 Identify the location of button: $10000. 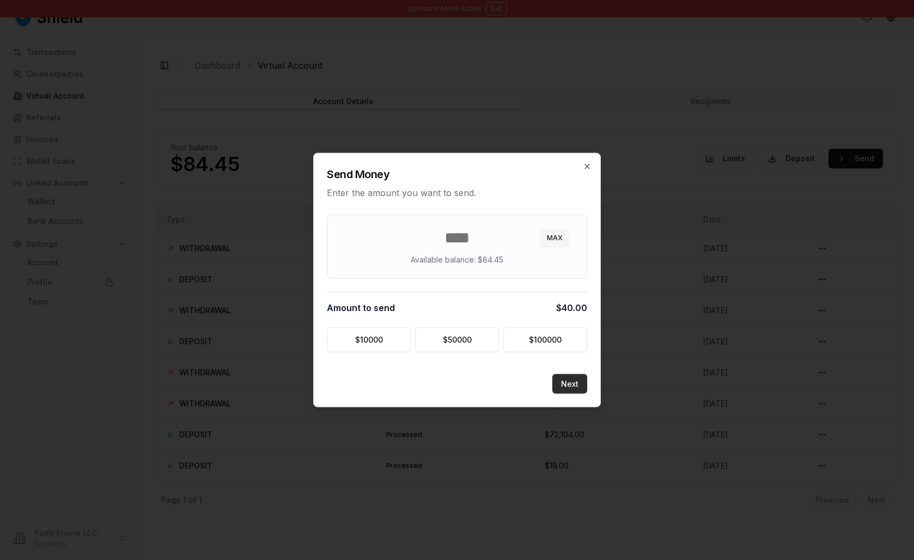
(369, 340).